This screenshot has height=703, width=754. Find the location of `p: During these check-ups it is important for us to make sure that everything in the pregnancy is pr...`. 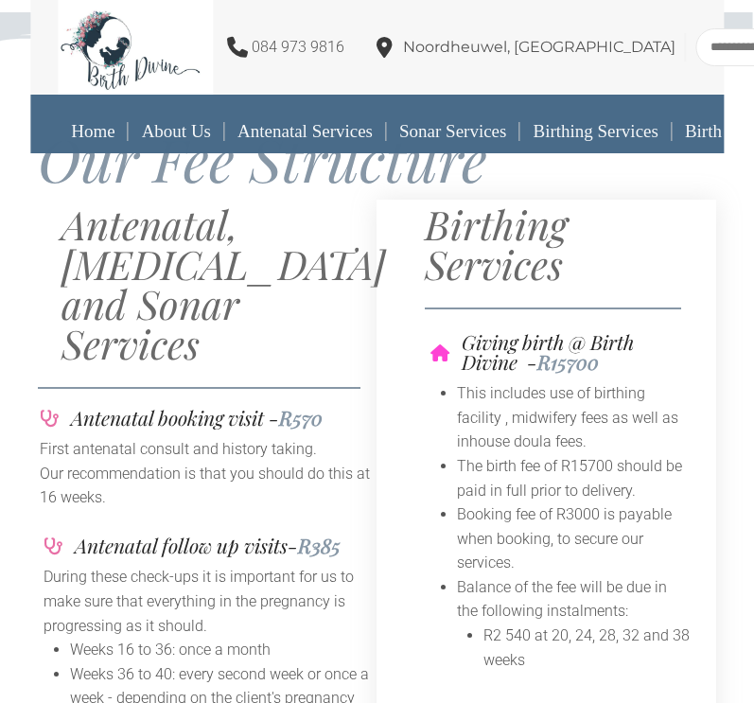

p: During these check-ups it is important for us to make sure that everything in the pregnancy is pr... is located at coordinates (207, 601).